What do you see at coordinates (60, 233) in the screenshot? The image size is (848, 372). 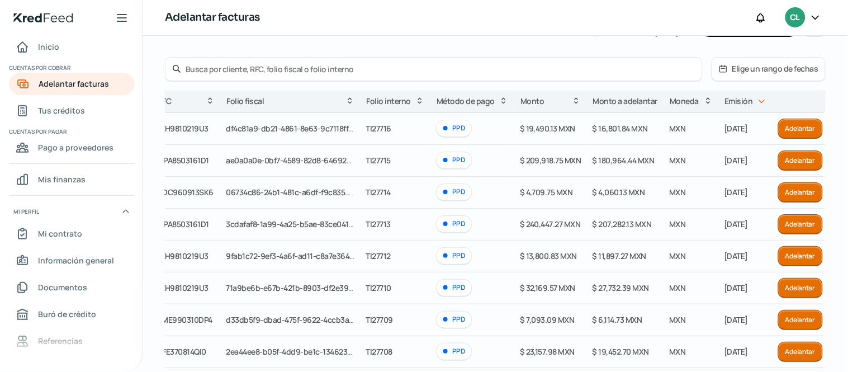 I see `span: Mi contrato` at bounding box center [60, 233].